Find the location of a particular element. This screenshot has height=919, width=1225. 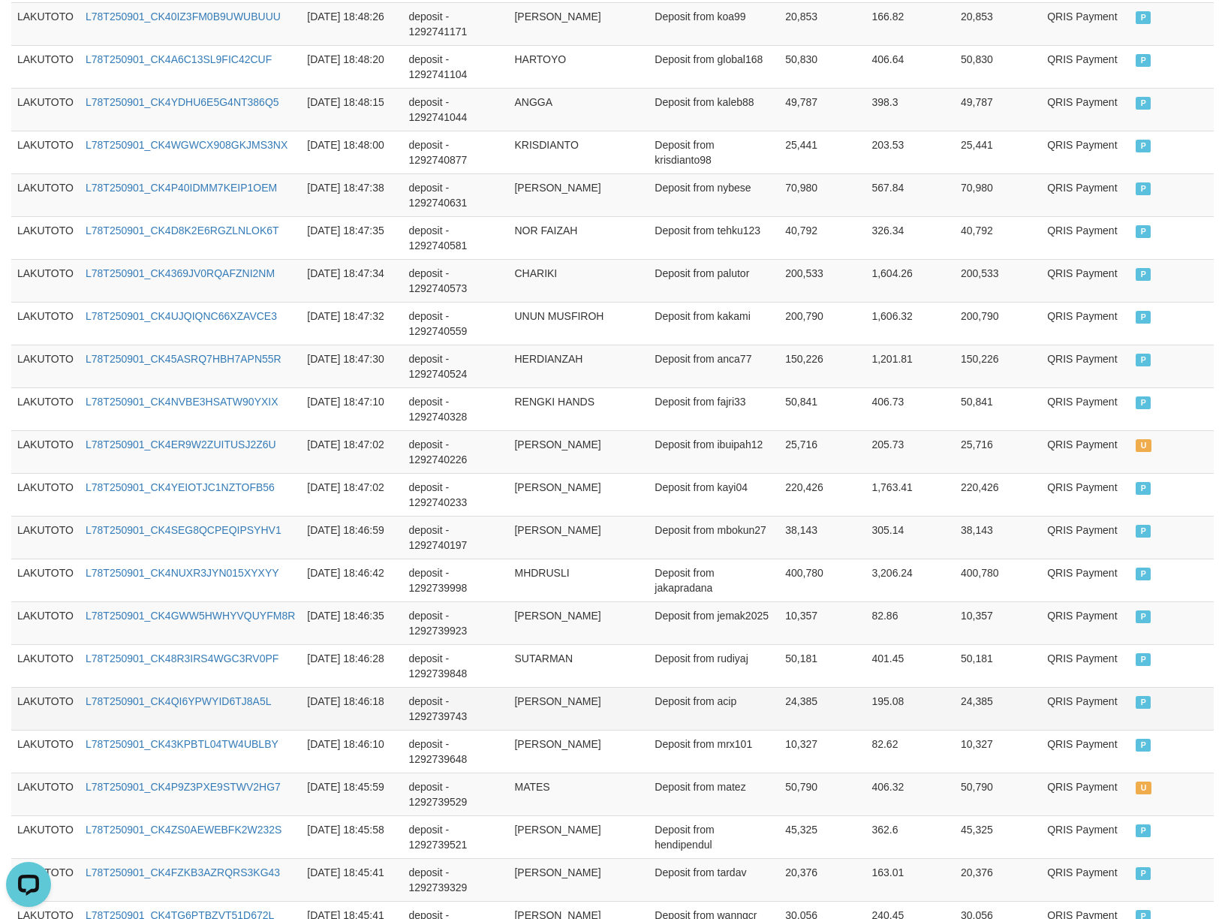

a: L78T250901_CK4GWW5HWHYVQUYFM8R is located at coordinates (190, 616).